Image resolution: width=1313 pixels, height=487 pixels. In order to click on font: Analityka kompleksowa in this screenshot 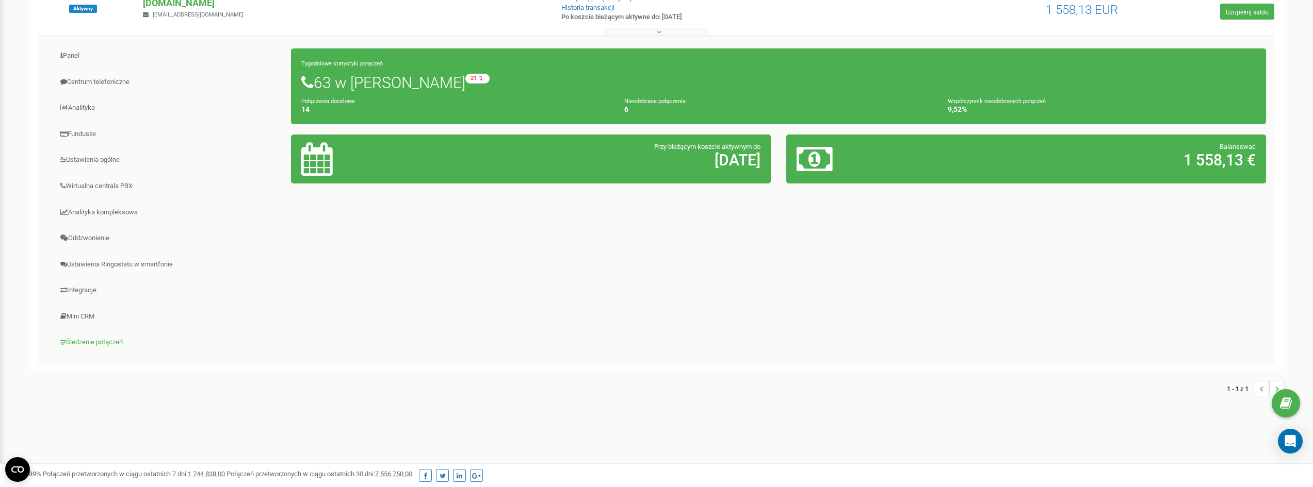, I will do `click(103, 212)`.